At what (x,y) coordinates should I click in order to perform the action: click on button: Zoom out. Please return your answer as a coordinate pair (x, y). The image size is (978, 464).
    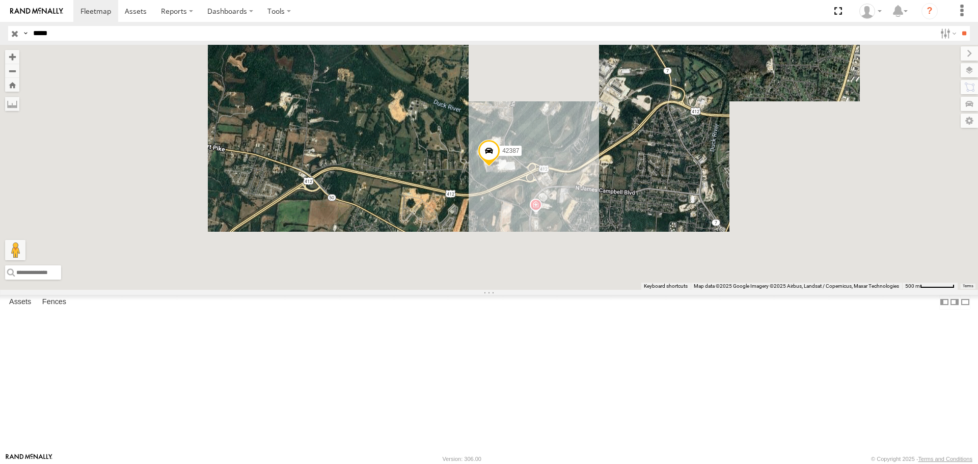
    Looking at the image, I should click on (12, 71).